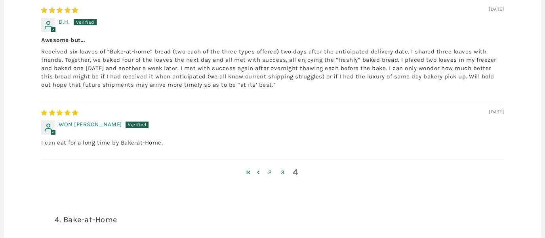 The image size is (545, 238). I want to click on a: 4. Bake-at-Home, so click(86, 219).